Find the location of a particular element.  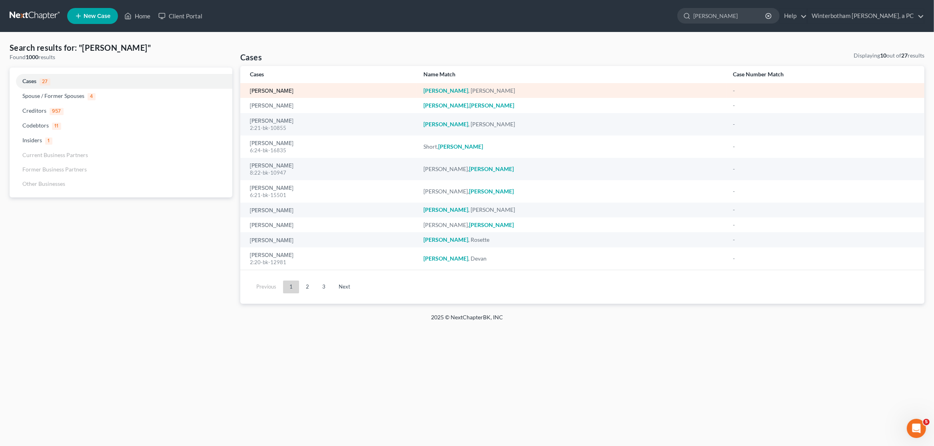

span: Current Business Partners is located at coordinates (55, 155).